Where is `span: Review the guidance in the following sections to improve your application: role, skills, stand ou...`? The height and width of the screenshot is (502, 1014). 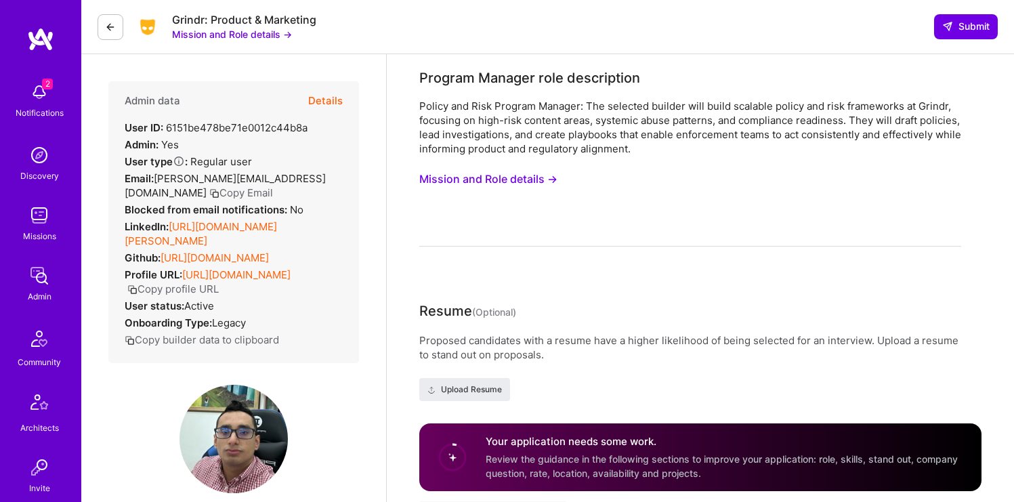
span: Review the guidance in the following sections to improve your application: role, skills, stand ou... is located at coordinates (721, 466).